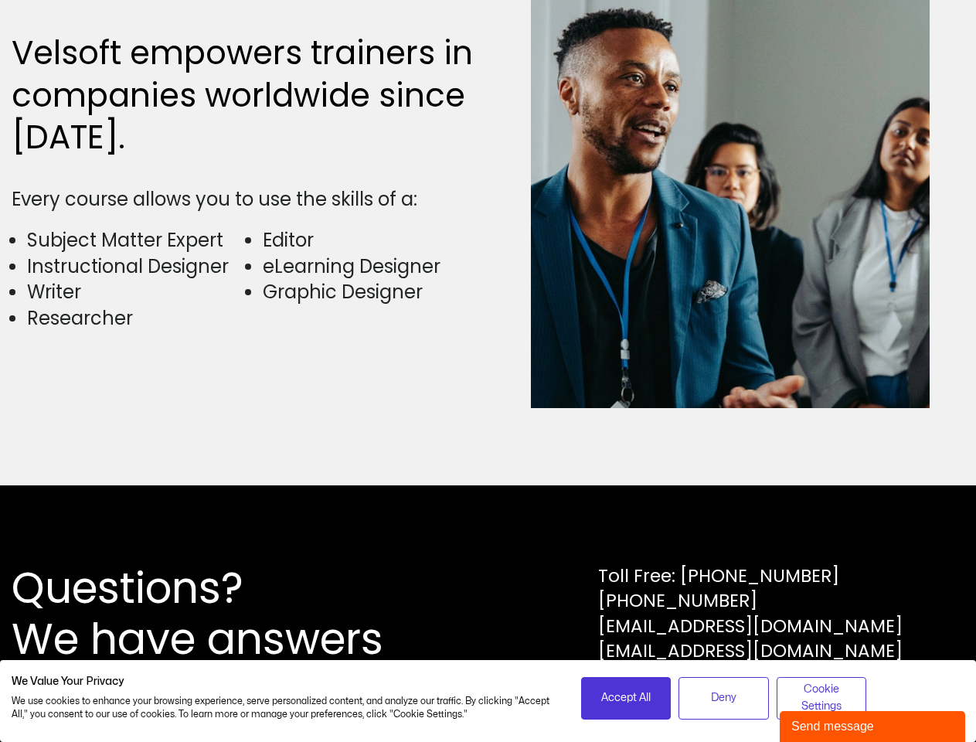 The image size is (976, 742). I want to click on li: Subject Matter Expert, so click(135, 240).